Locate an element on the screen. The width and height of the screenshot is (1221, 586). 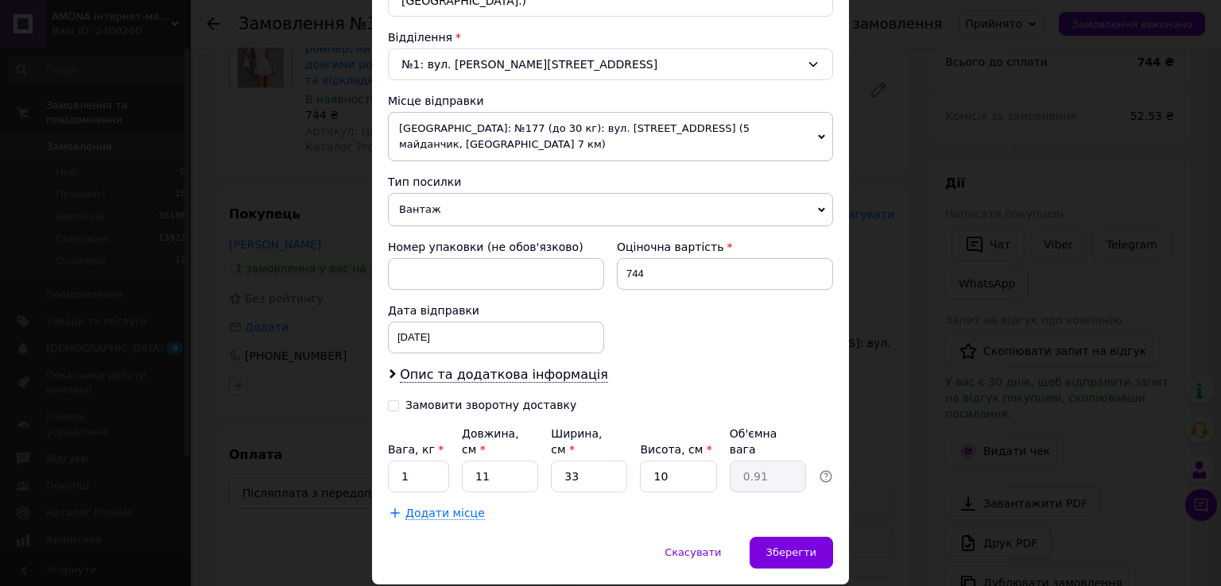
span: Додати місце is located at coordinates (445, 513).